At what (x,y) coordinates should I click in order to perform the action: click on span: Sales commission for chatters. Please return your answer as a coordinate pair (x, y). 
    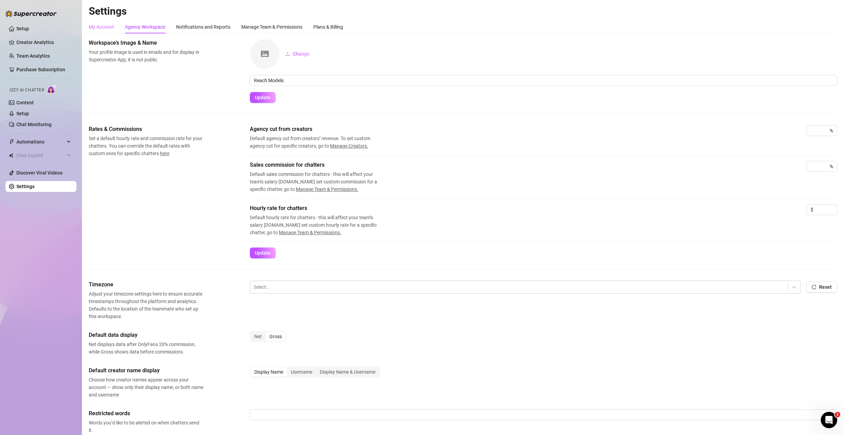
    Looking at the image, I should click on (318, 165).